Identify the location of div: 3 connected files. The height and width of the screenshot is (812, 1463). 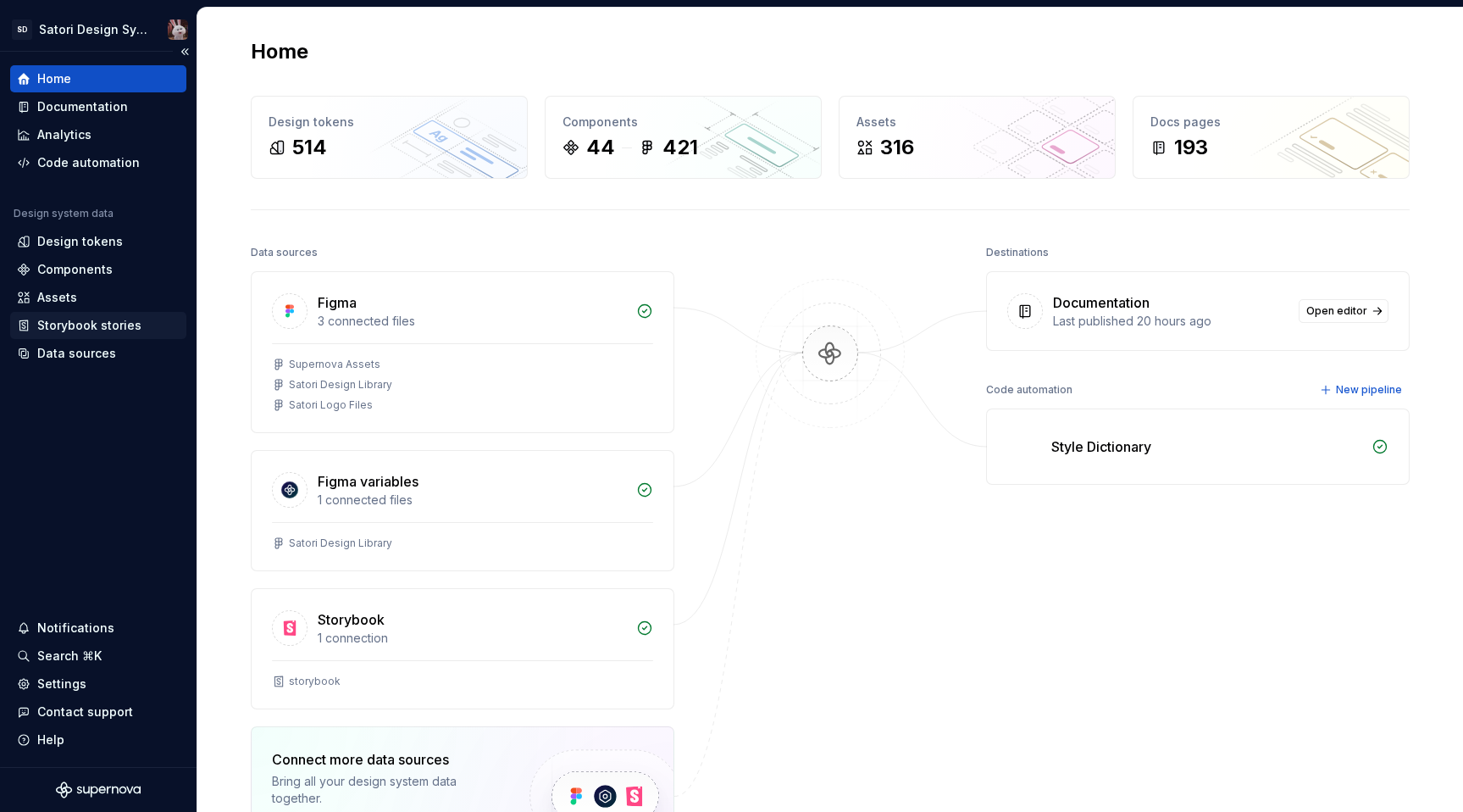
(472, 321).